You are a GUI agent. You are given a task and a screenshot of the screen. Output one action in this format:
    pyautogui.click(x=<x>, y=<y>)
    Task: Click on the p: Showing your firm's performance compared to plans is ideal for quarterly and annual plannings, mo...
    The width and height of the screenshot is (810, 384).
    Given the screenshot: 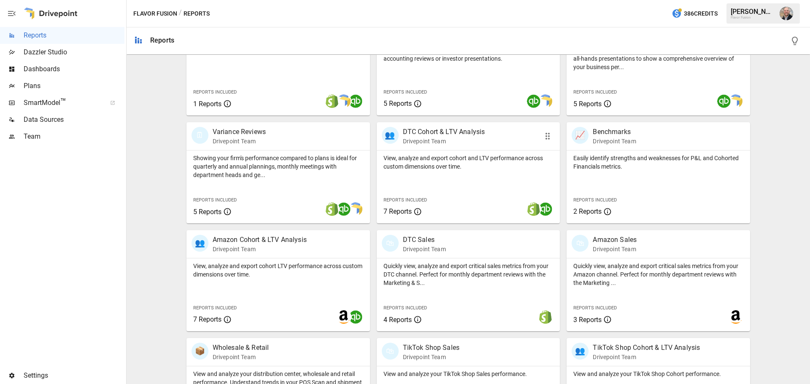 What is the action you would take?
    pyautogui.click(x=278, y=167)
    